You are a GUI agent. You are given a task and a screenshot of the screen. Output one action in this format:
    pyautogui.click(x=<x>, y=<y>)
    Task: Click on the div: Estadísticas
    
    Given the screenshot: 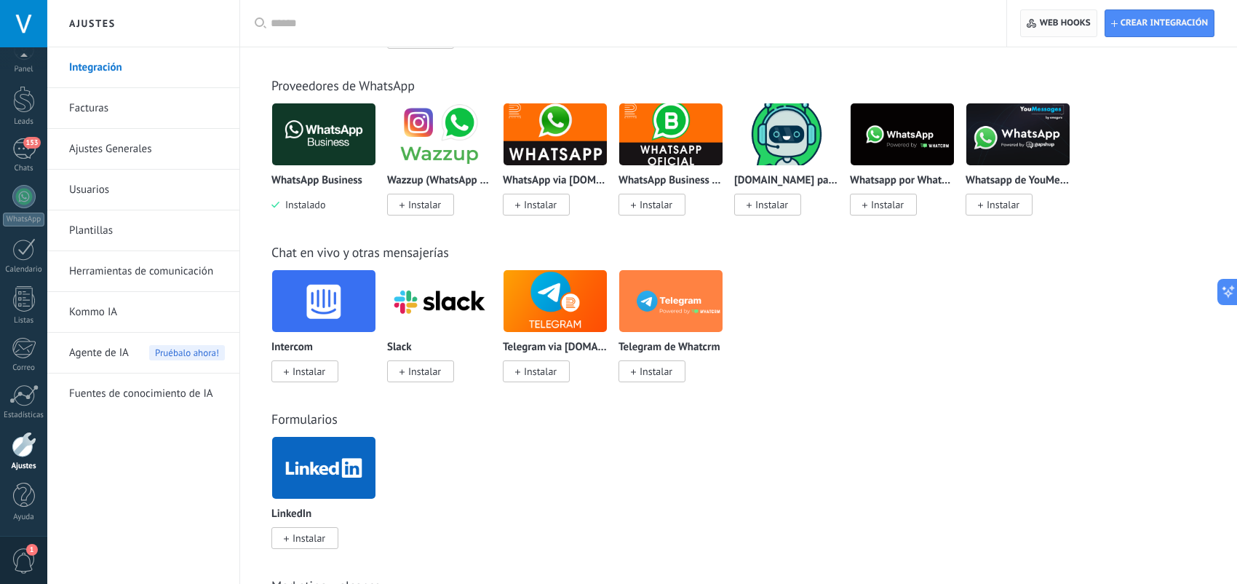 What is the action you would take?
    pyautogui.click(x=24, y=415)
    